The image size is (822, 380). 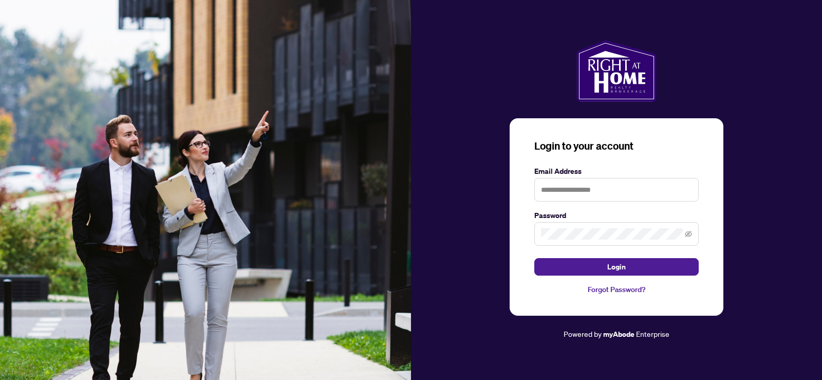 I want to click on span: eye-invisible, so click(x=688, y=234).